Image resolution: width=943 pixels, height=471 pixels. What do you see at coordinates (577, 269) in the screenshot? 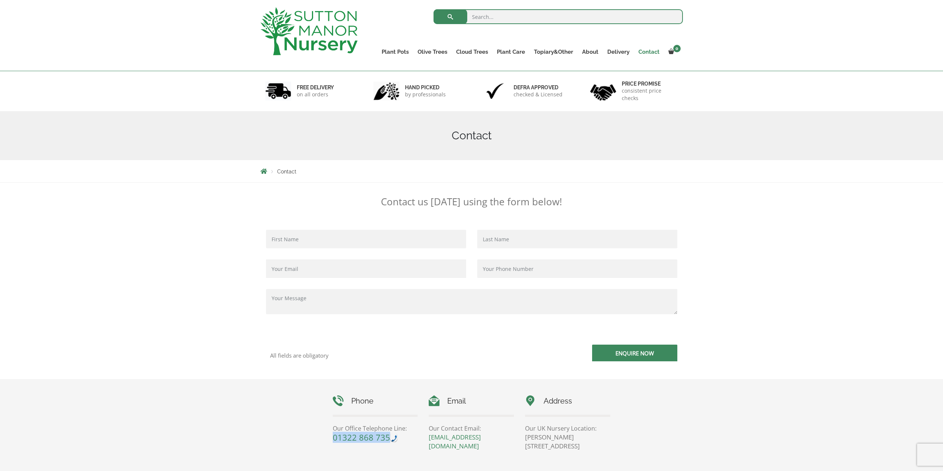
I see `input: Your Phone Number` at bounding box center [577, 269].